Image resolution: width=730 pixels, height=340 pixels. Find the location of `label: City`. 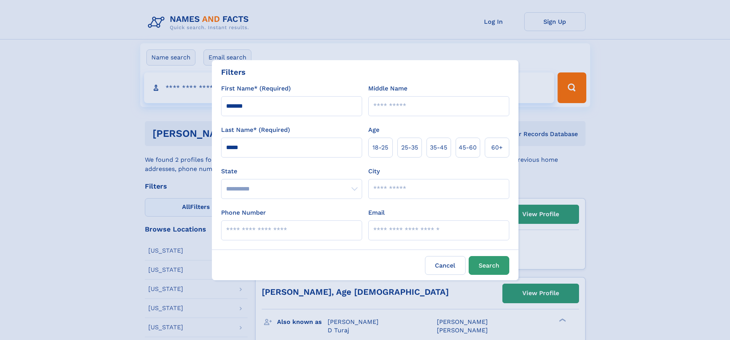

label: City is located at coordinates (374, 171).